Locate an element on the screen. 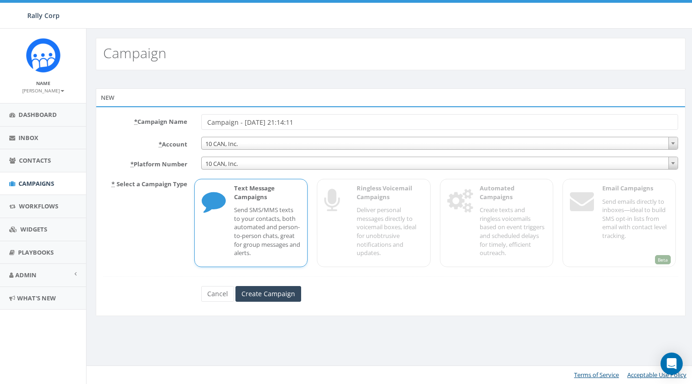  span: Rally Corp is located at coordinates (43, 15).